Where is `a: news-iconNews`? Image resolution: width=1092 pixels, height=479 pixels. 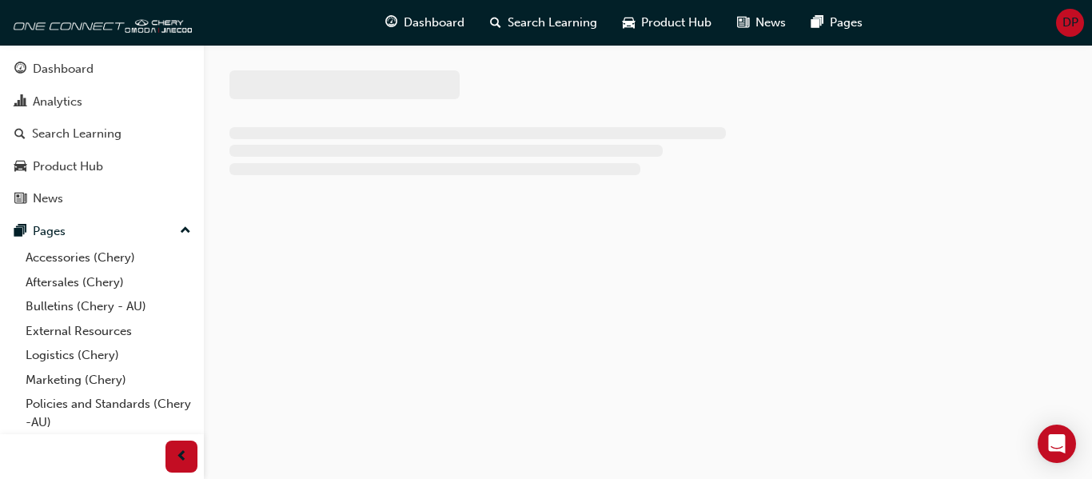
a: news-iconNews is located at coordinates (761, 22).